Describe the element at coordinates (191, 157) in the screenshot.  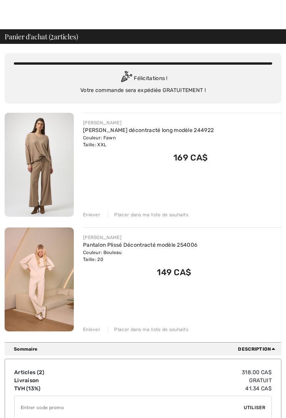
I see `span: 169 CA$` at that location.